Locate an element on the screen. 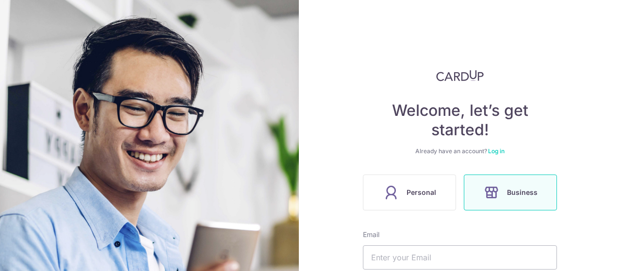 This screenshot has width=621, height=271. a: Personal is located at coordinates (410, 193).